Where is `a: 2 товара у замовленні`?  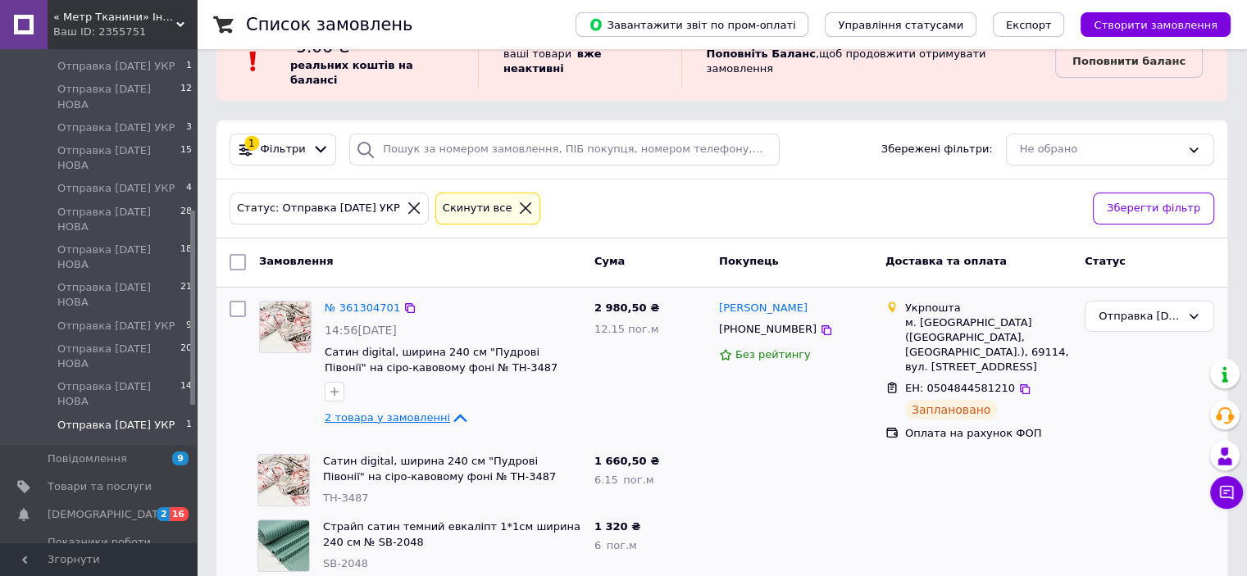 a: 2 товара у замовленні is located at coordinates (397, 417).